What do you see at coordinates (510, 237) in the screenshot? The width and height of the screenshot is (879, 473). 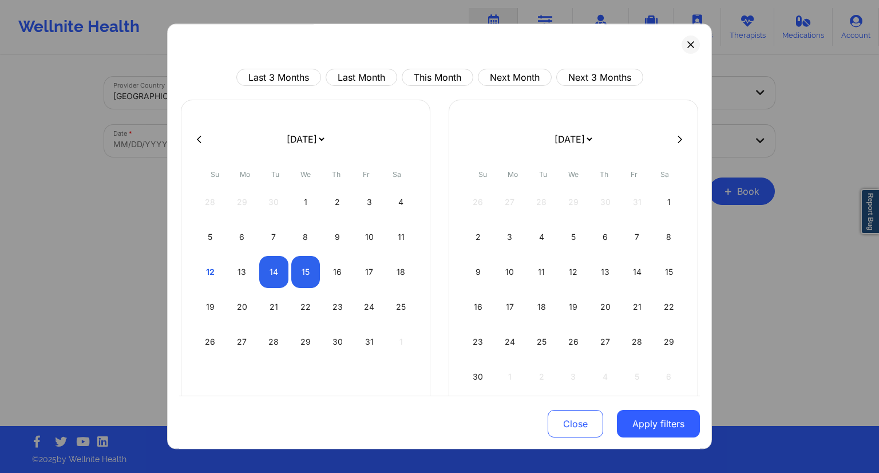 I see `div: Mon Nov 03 2025` at bounding box center [510, 237].